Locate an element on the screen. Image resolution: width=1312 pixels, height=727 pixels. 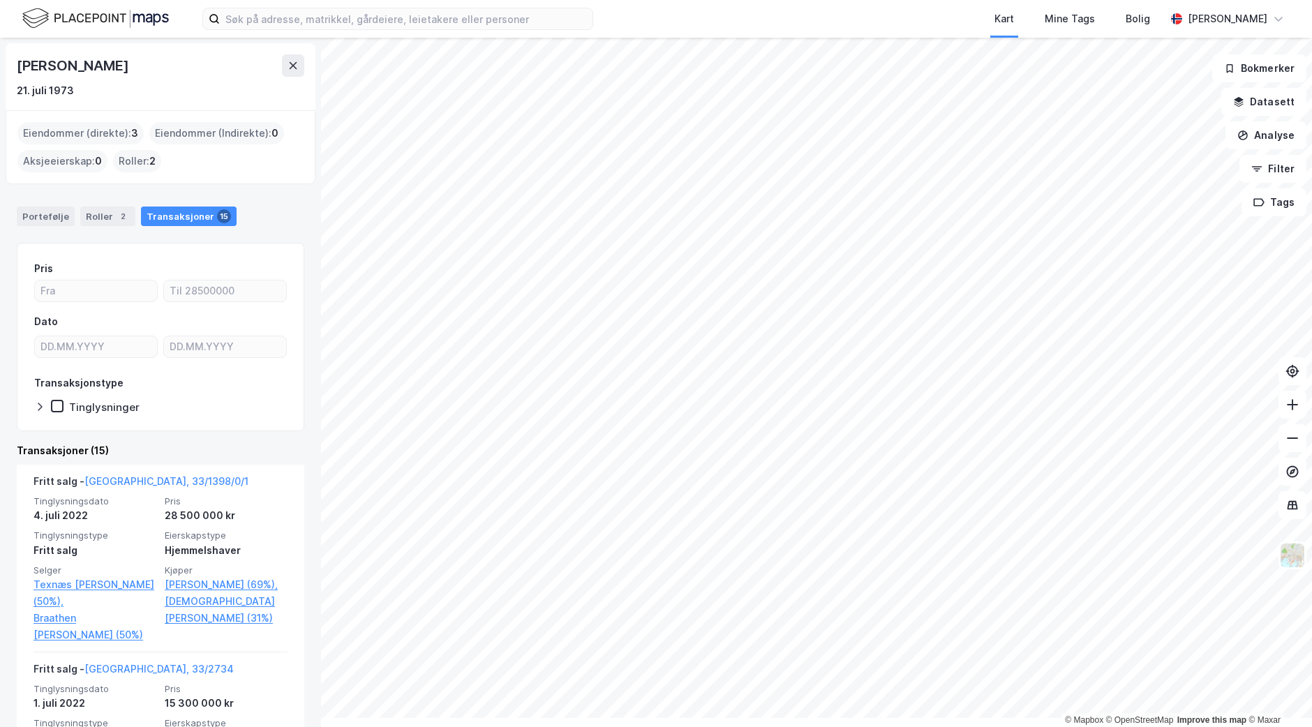
a: Mapbox is located at coordinates (1084, 720).